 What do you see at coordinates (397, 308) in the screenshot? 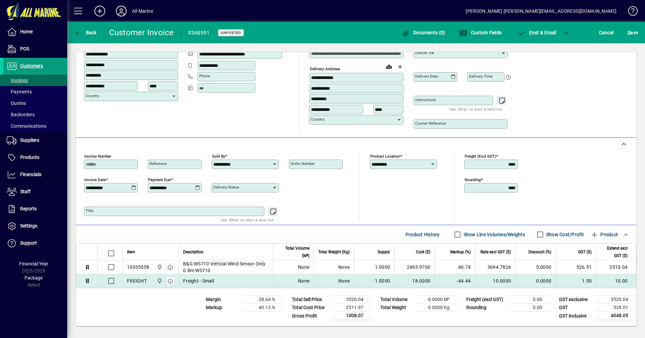
I see `td: Total Weight` at bounding box center [397, 308].